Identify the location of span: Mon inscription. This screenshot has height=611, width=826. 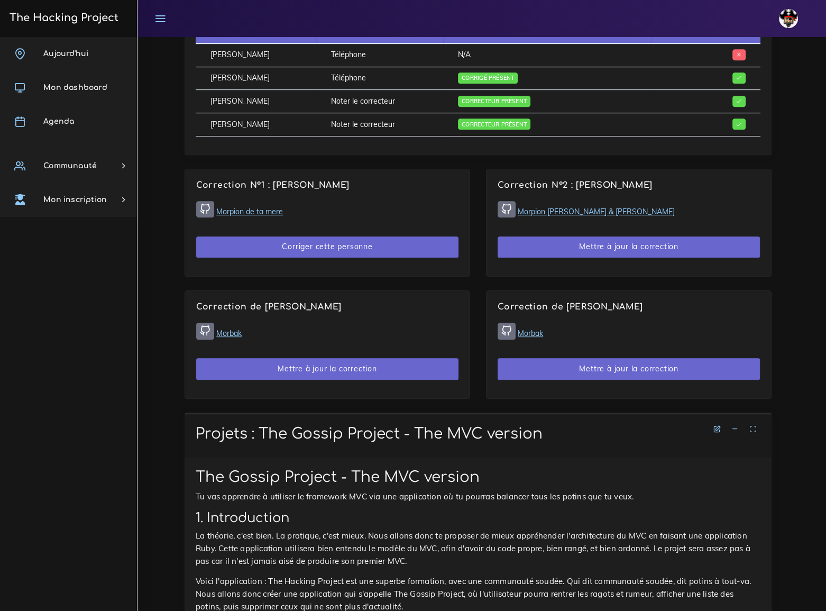
(75, 199).